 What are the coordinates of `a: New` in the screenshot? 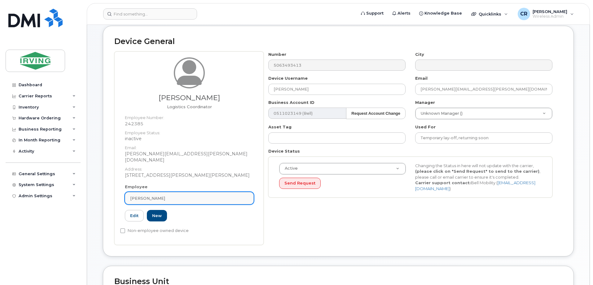 It's located at (157, 215).